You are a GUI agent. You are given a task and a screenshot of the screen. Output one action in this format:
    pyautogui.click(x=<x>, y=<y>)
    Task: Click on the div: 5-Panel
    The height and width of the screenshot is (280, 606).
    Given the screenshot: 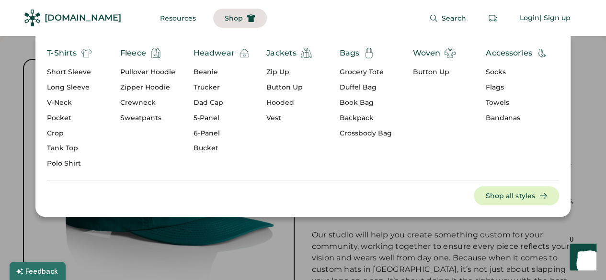 What is the action you would take?
    pyautogui.click(x=222, y=118)
    